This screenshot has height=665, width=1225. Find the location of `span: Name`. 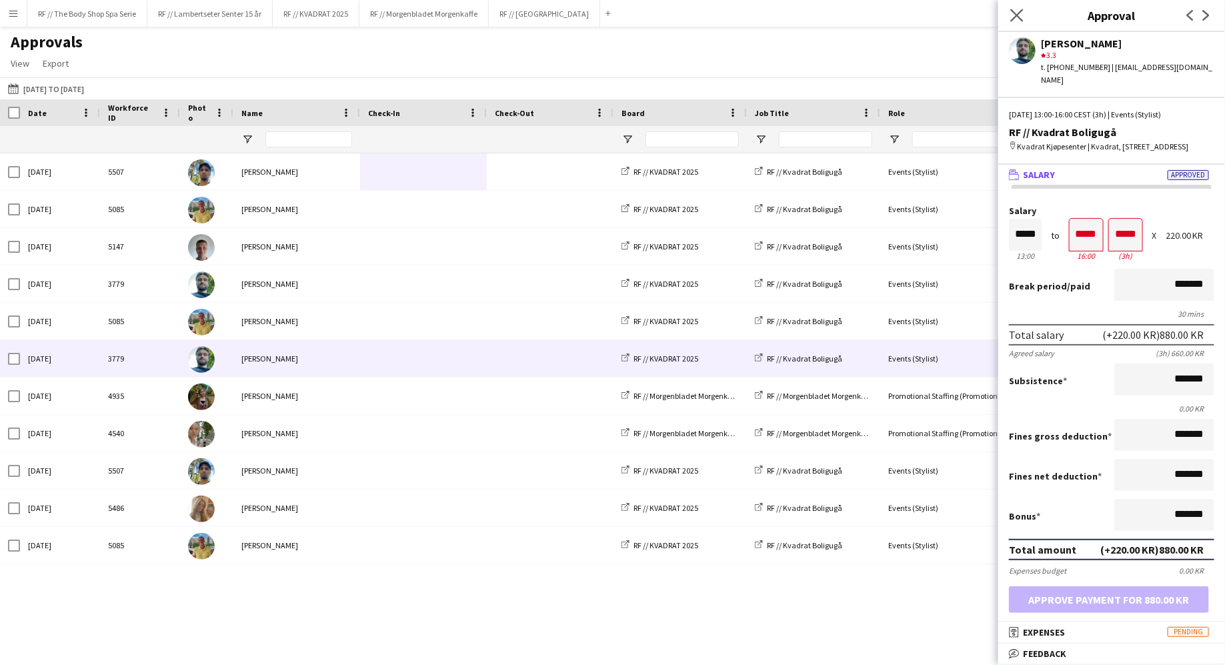

span: Name is located at coordinates (252, 113).